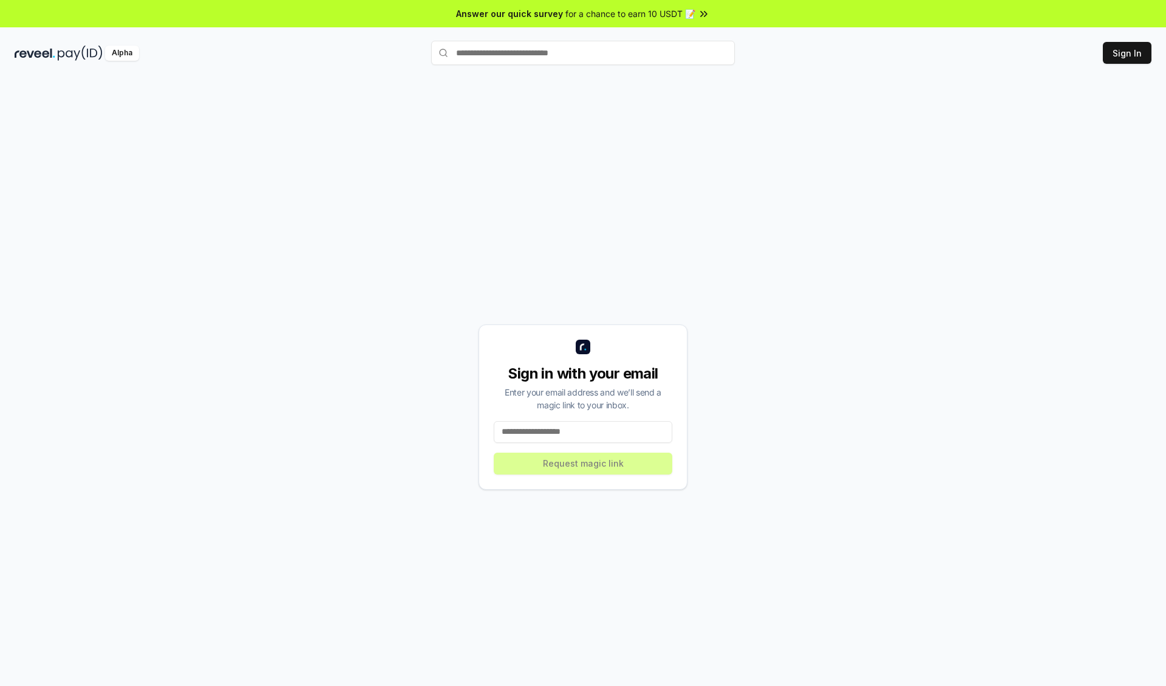 This screenshot has height=686, width=1166. What do you see at coordinates (122, 53) in the screenshot?
I see `div: Alpha` at bounding box center [122, 53].